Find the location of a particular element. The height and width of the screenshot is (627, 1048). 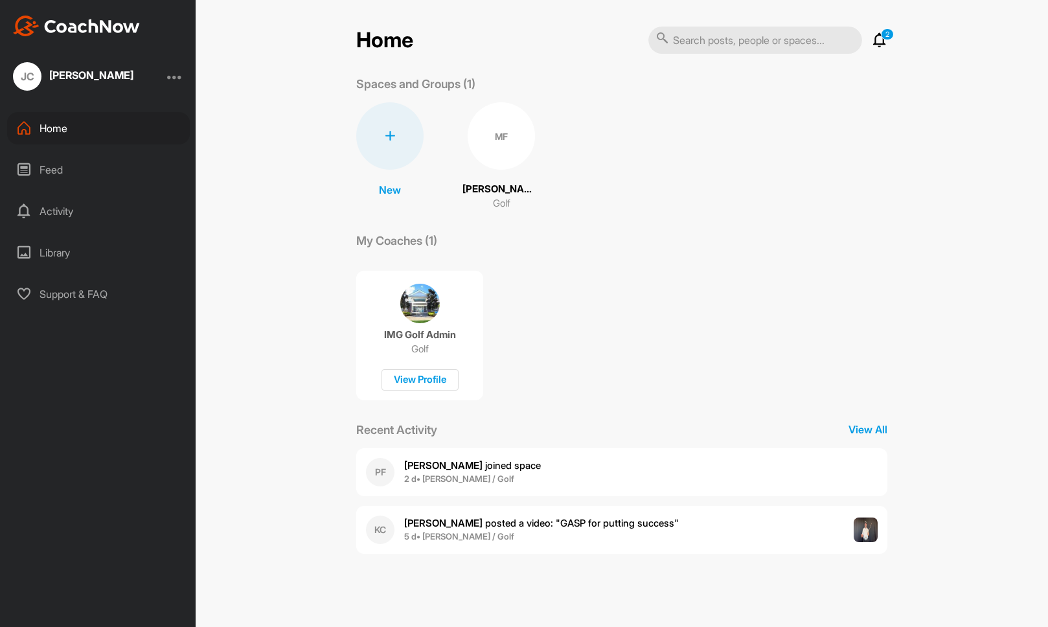

input: Search posts, people or spaces... is located at coordinates (755, 40).